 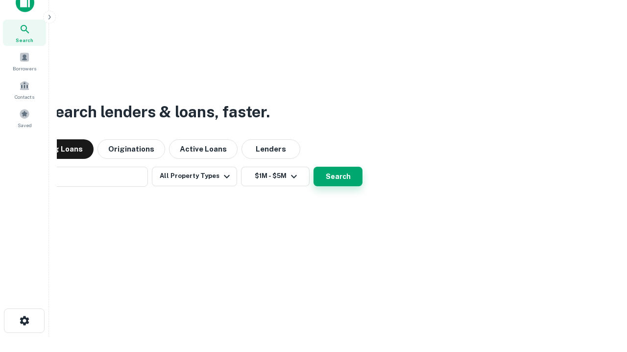 I want to click on div: Saved, so click(x=24, y=118).